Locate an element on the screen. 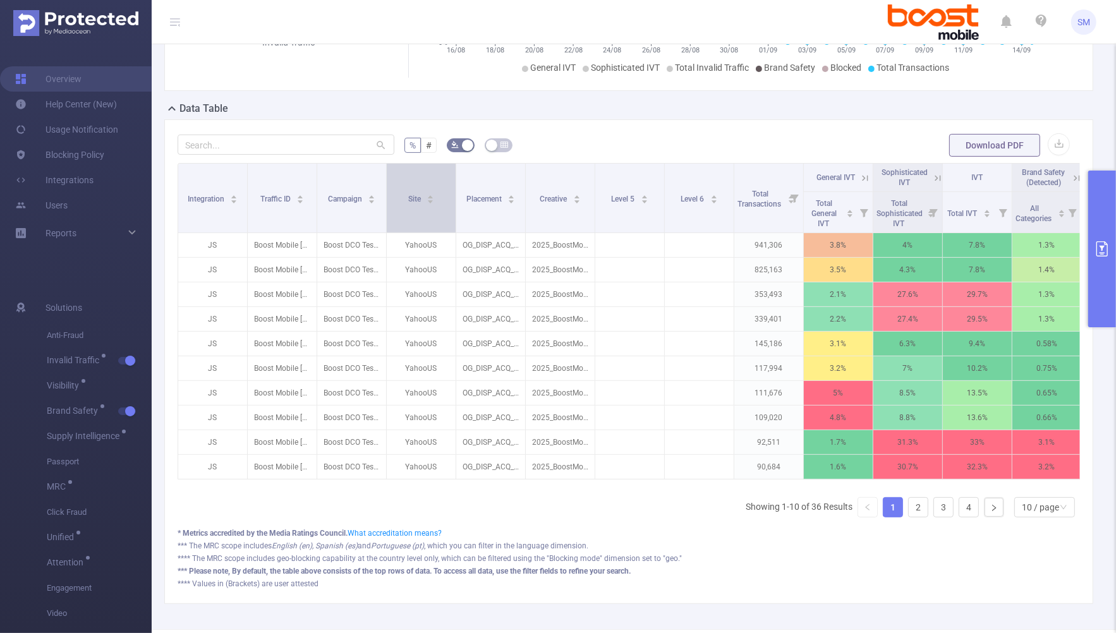 The width and height of the screenshot is (1116, 633). span: Engagement is located at coordinates (99, 588).